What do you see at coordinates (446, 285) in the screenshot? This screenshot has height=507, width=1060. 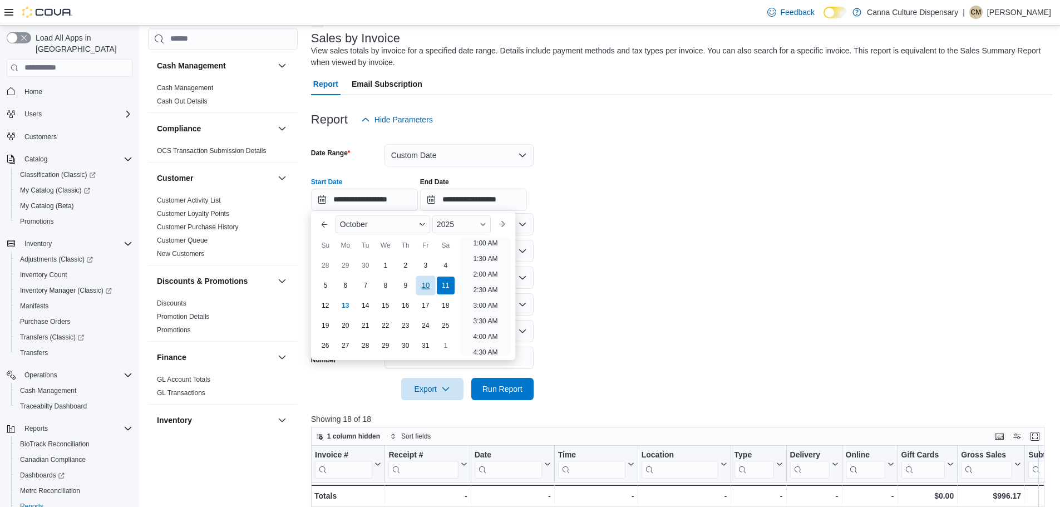 I see `div: day-11` at bounding box center [446, 285].